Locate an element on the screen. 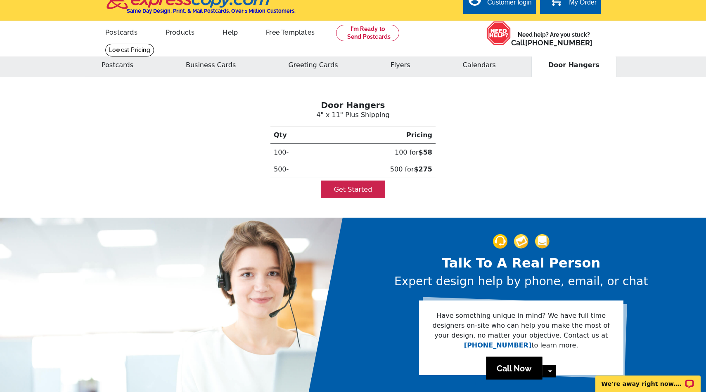 The width and height of the screenshot is (706, 392). span: Need help? Are you stuck? is located at coordinates (553, 39).